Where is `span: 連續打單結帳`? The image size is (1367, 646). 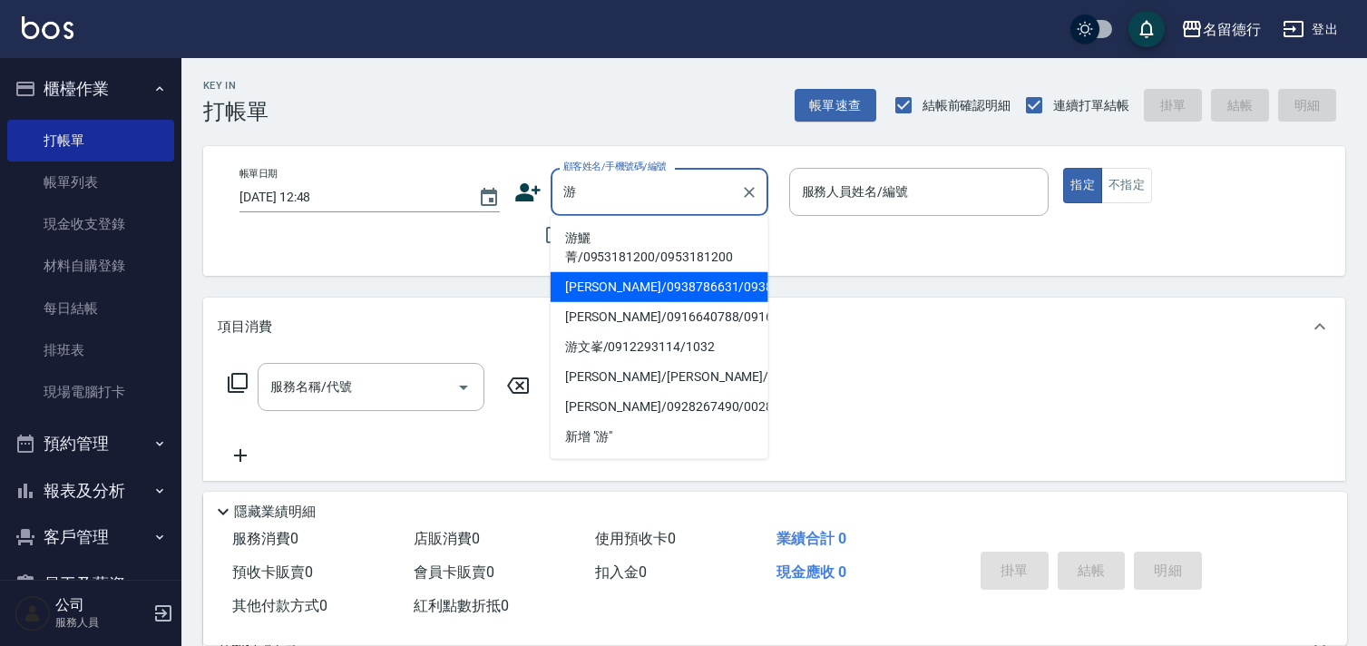 span: 連續打單結帳 is located at coordinates (1091, 105).